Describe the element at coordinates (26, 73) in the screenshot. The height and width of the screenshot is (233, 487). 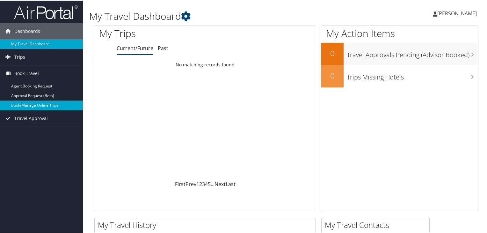
I see `span: Book Travel` at that location.